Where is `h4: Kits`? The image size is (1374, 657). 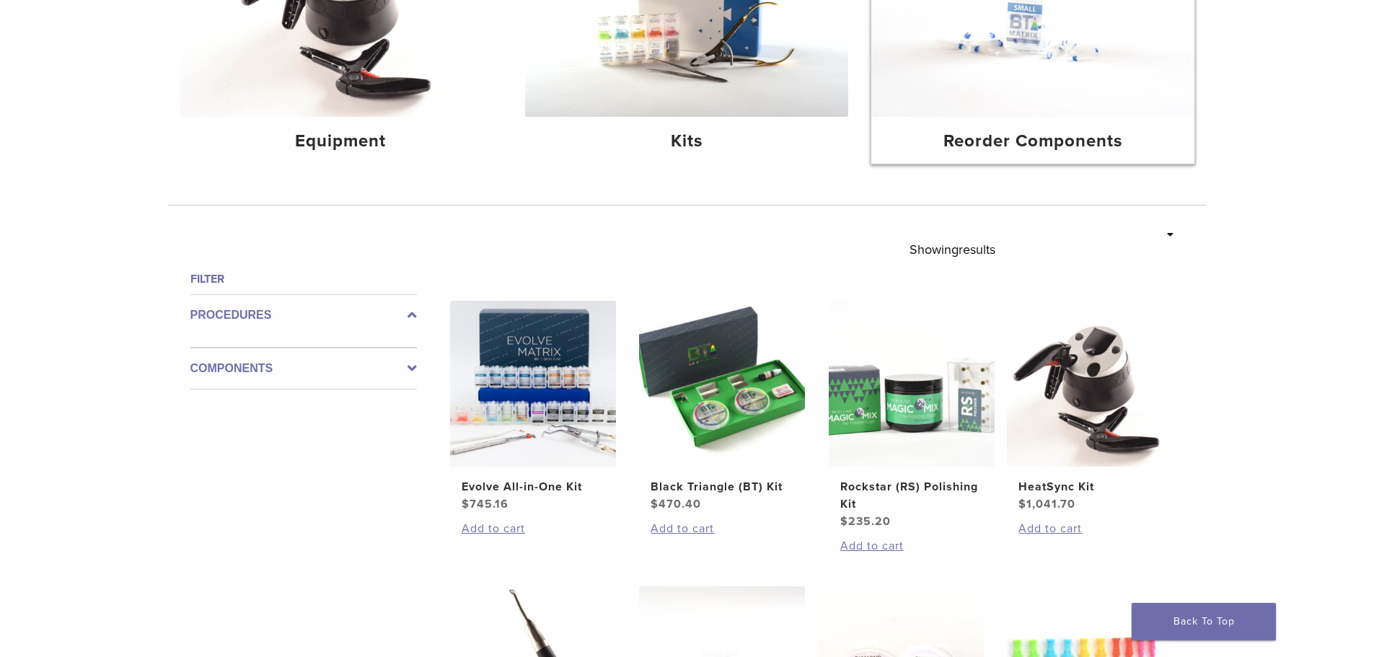 h4: Kits is located at coordinates (687, 141).